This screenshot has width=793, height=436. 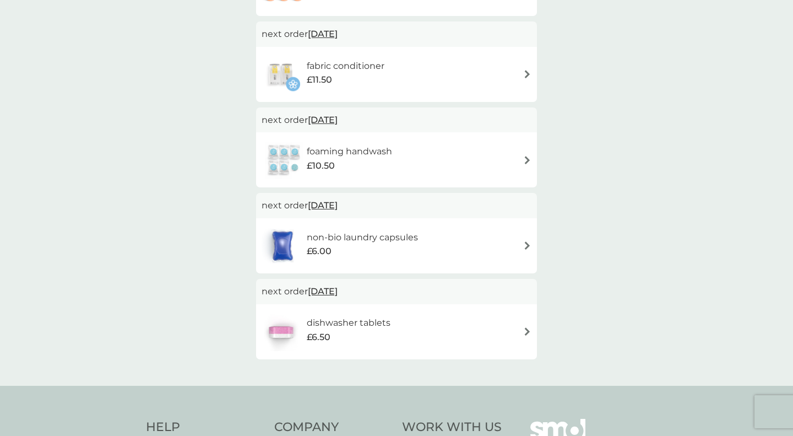 What do you see at coordinates (321, 166) in the screenshot?
I see `span: £10.50` at bounding box center [321, 166].